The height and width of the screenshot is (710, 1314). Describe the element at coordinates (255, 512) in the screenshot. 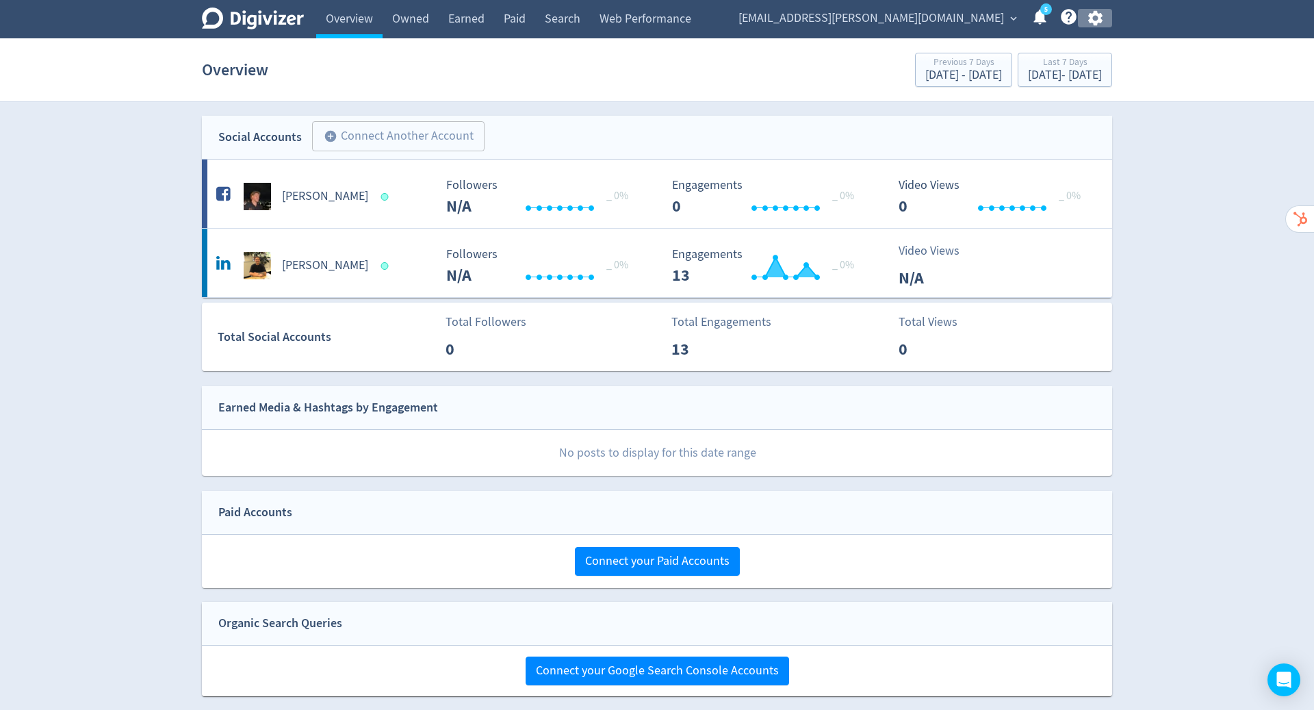

I see `div: Paid Accounts` at that location.